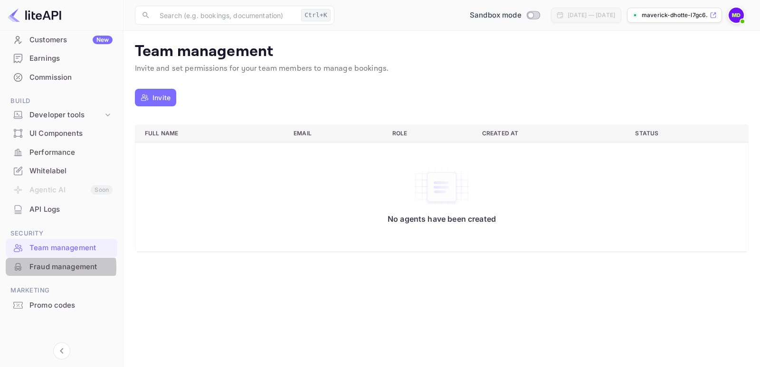 The width and height of the screenshot is (760, 367). I want to click on p: Invite and set permissions for your team members to manage bookings., so click(442, 69).